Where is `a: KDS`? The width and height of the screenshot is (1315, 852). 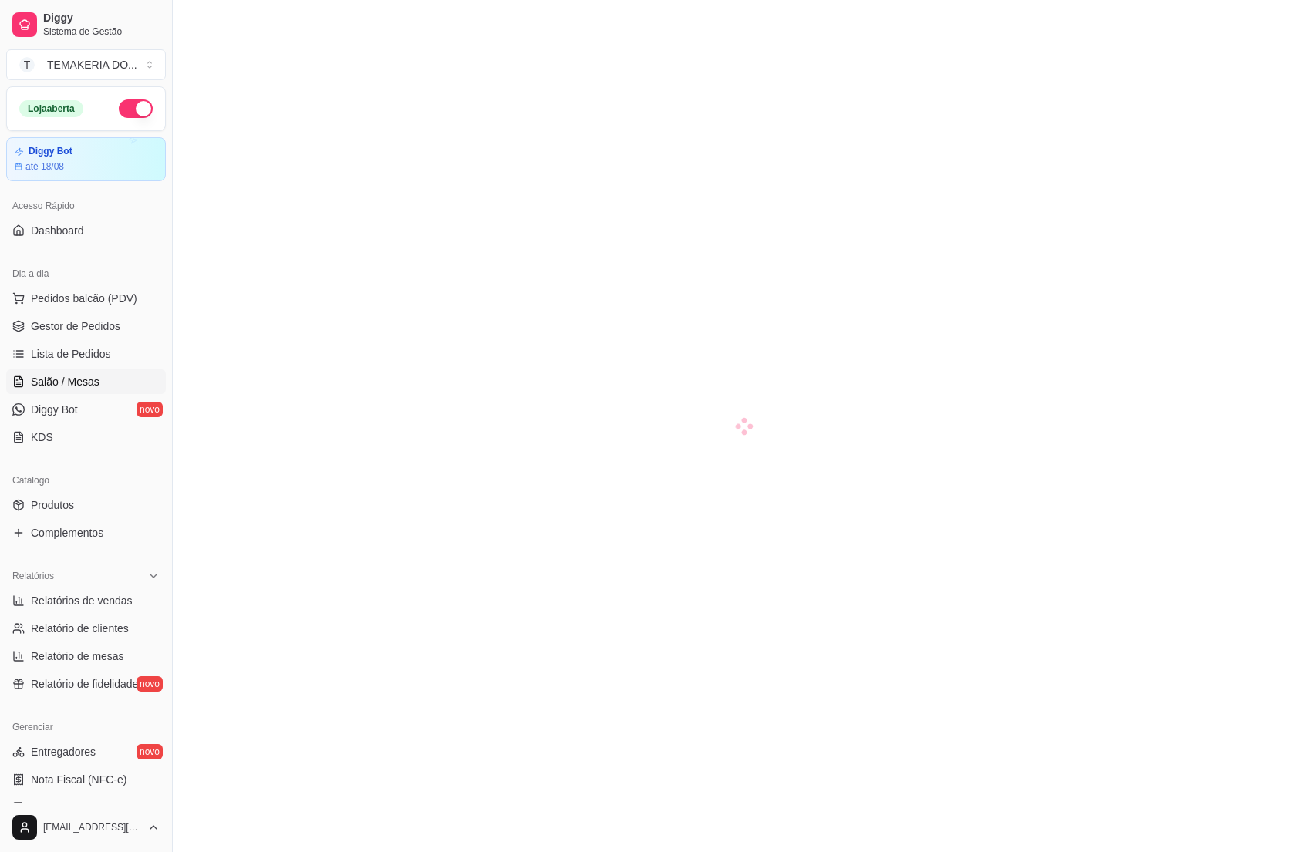
a: KDS is located at coordinates (86, 437).